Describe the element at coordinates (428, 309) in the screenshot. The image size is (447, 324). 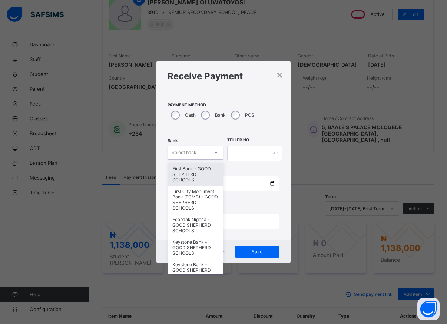
I see `button: Open asap` at that location.